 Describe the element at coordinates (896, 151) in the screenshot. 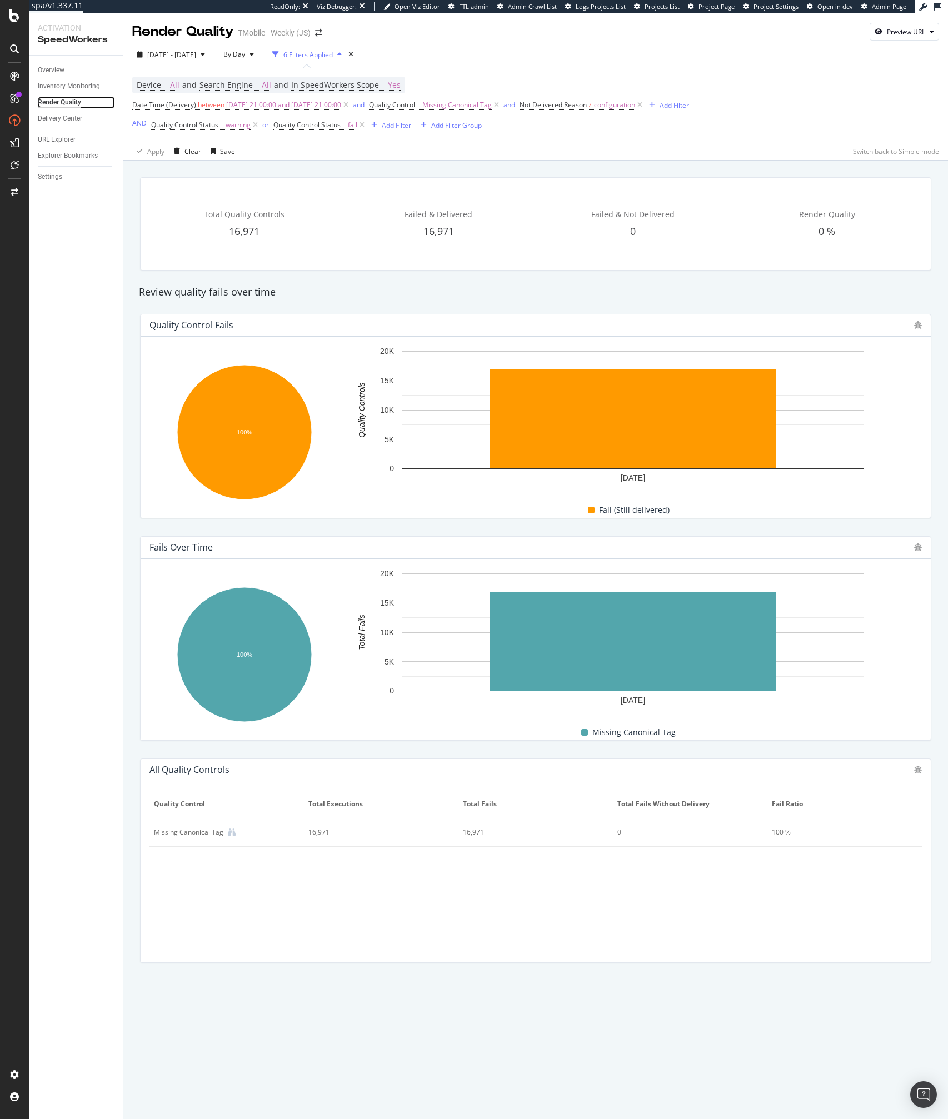

I see `div: Switch back to Simple mode` at that location.